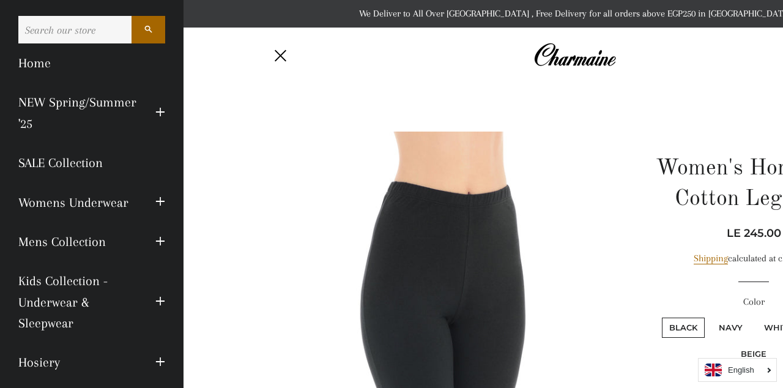 The height and width of the screenshot is (388, 783). What do you see at coordinates (737, 369) in the screenshot?
I see `a: English` at bounding box center [737, 369].